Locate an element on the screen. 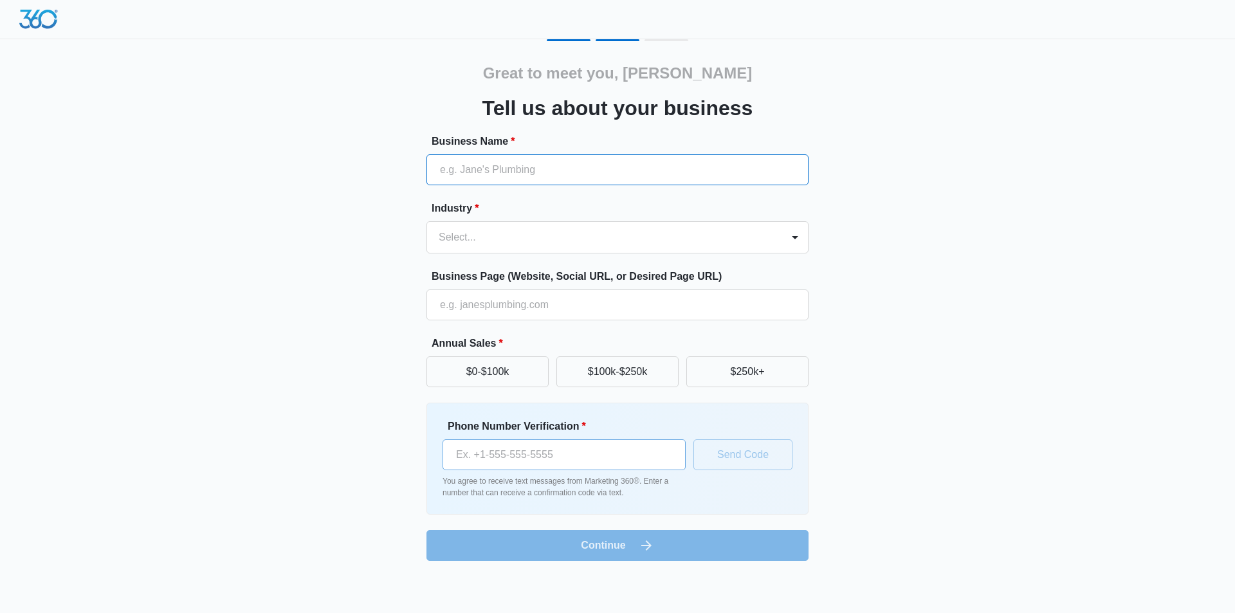 Image resolution: width=1235 pixels, height=613 pixels. button: $250k+ is located at coordinates (747, 372).